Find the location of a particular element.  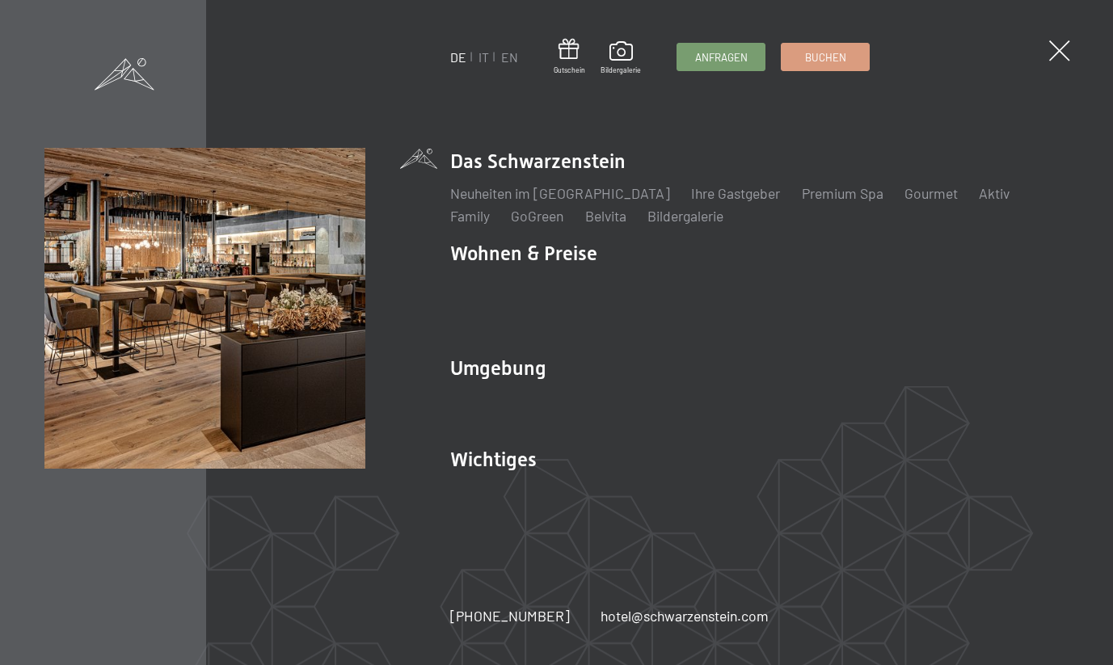

a: Gourmet is located at coordinates (931, 193).